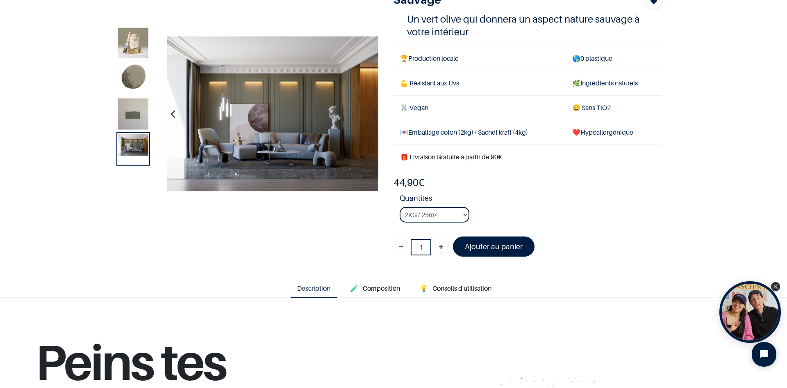 This screenshot has width=787, height=388. I want to click on div: Open Tolstoy widget, so click(750, 312).